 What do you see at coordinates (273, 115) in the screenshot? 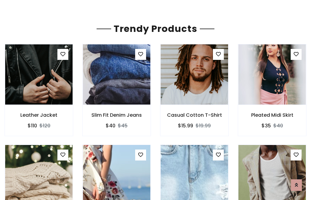
I see `h6: Pleated Midi Skirt` at bounding box center [273, 115].